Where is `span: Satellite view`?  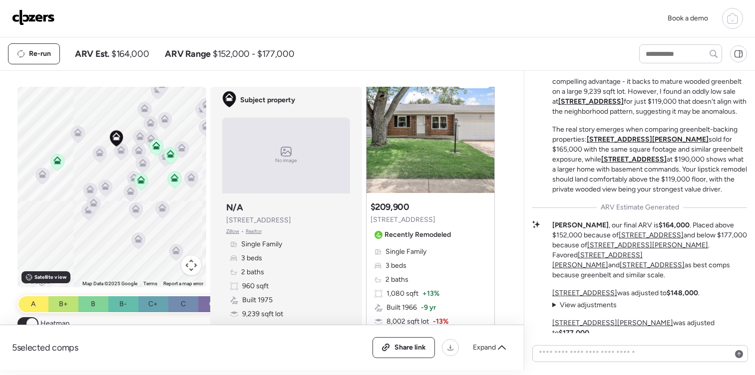 span: Satellite view is located at coordinates (50, 278).